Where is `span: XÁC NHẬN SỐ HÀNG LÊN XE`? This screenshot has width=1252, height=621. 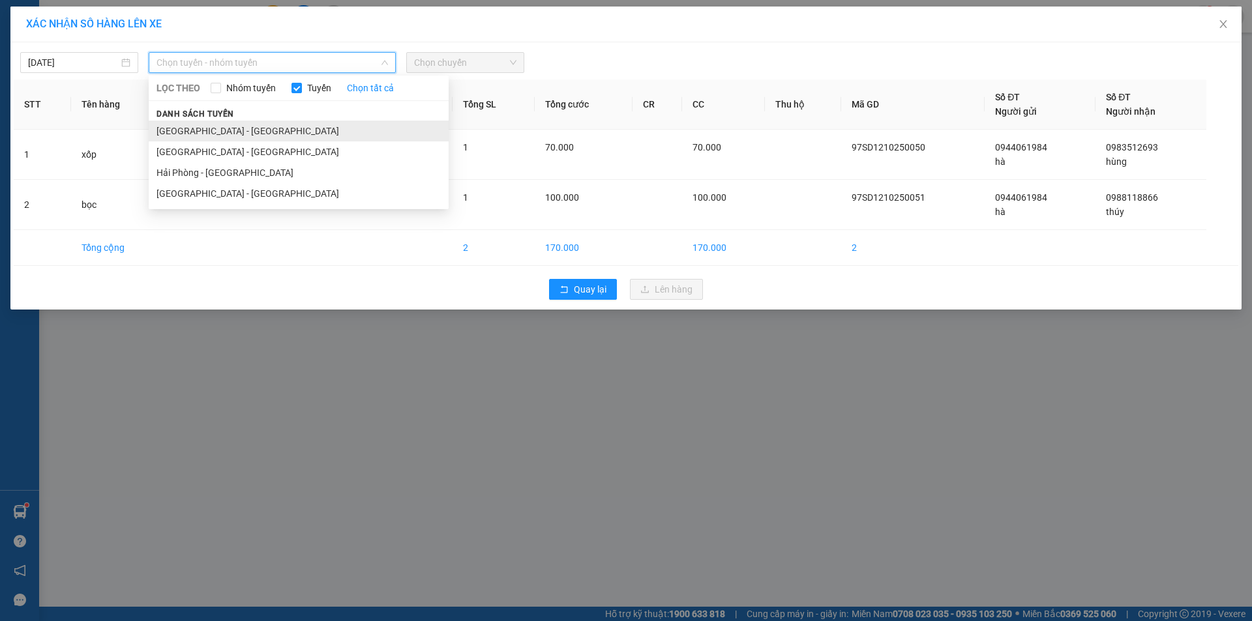 span: XÁC NHẬN SỐ HÀNG LÊN XE is located at coordinates (94, 23).